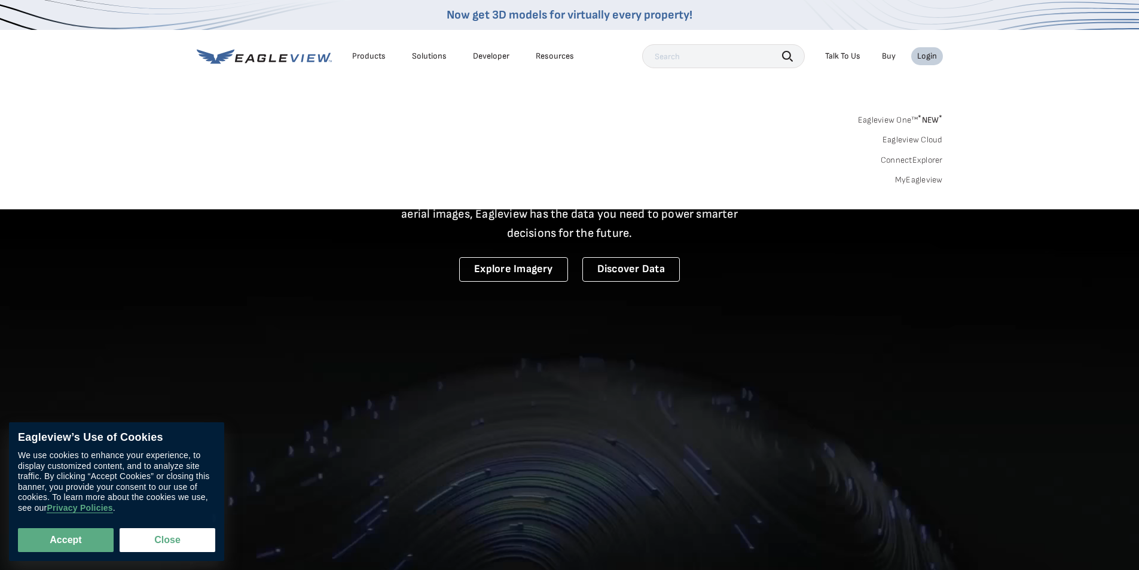  I want to click on button: Close, so click(167, 540).